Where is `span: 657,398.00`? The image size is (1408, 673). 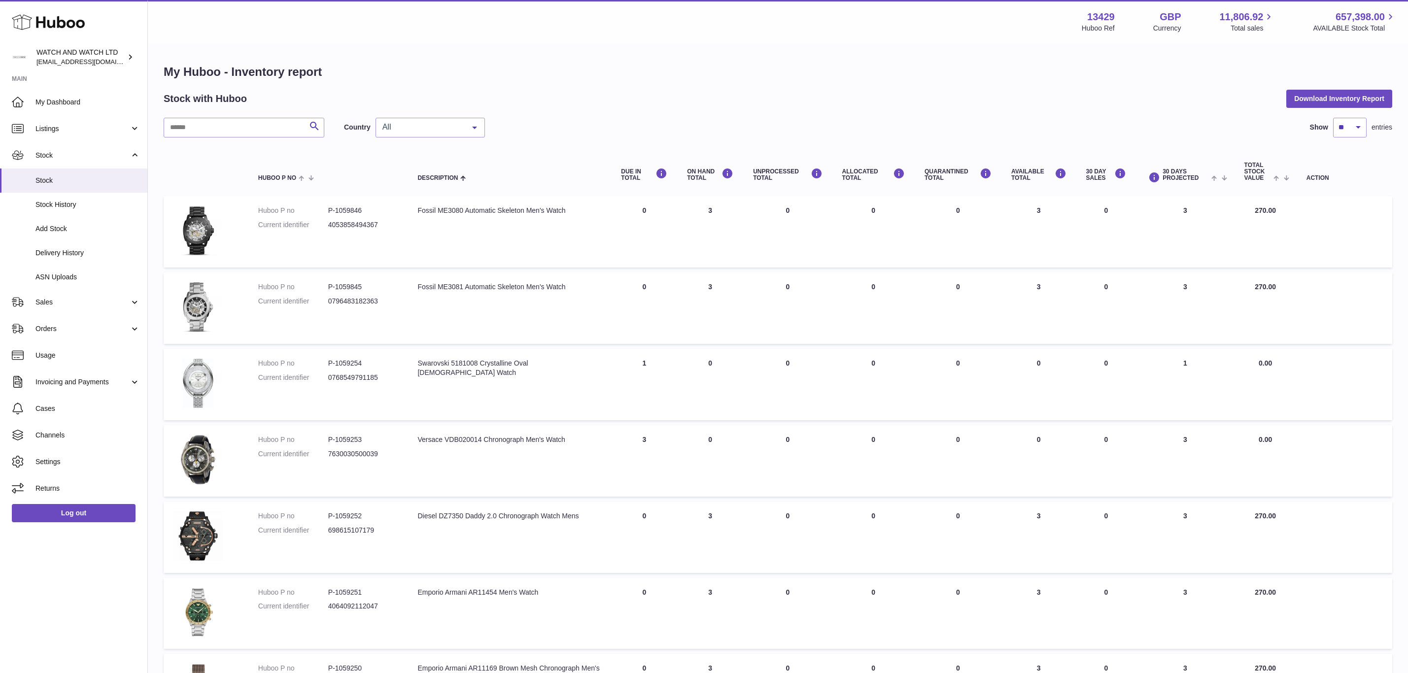 span: 657,398.00 is located at coordinates (1360, 17).